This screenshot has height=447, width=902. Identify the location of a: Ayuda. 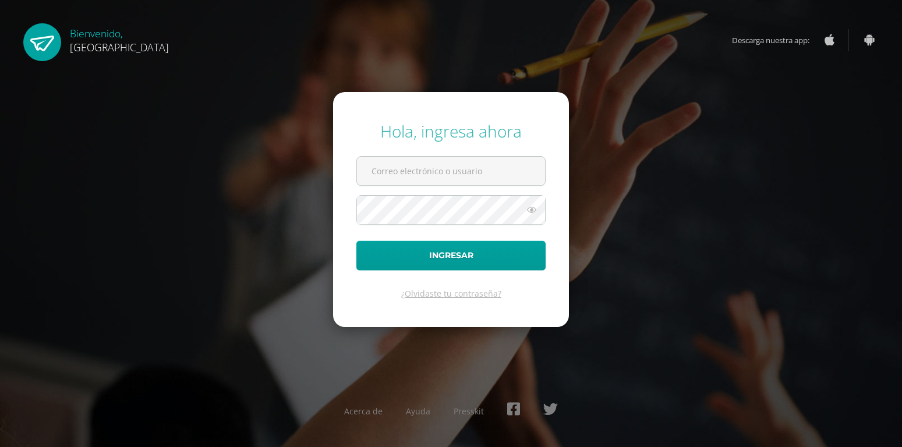
(418, 411).